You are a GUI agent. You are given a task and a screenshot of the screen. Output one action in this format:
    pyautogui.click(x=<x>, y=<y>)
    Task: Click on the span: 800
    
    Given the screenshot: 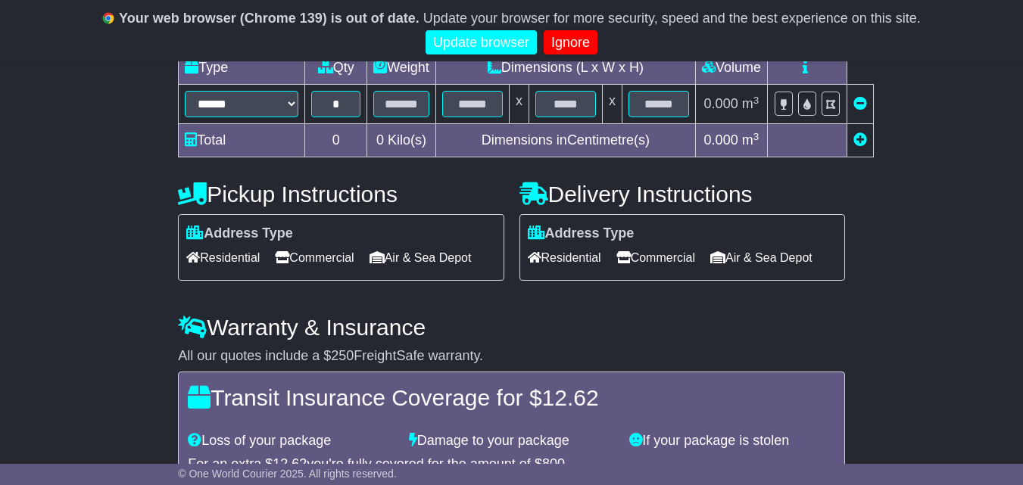 What is the action you would take?
    pyautogui.click(x=553, y=464)
    